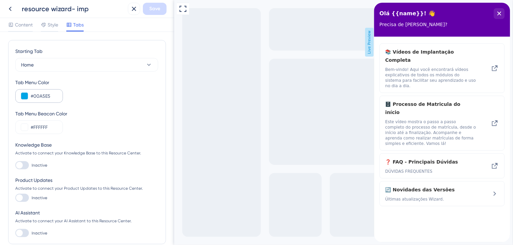 This screenshot has width=513, height=245. I want to click on span: Este vídeo mostra o passo a passo completo do processo de matrícula, desde o início até a finaliz..., so click(56, 130).